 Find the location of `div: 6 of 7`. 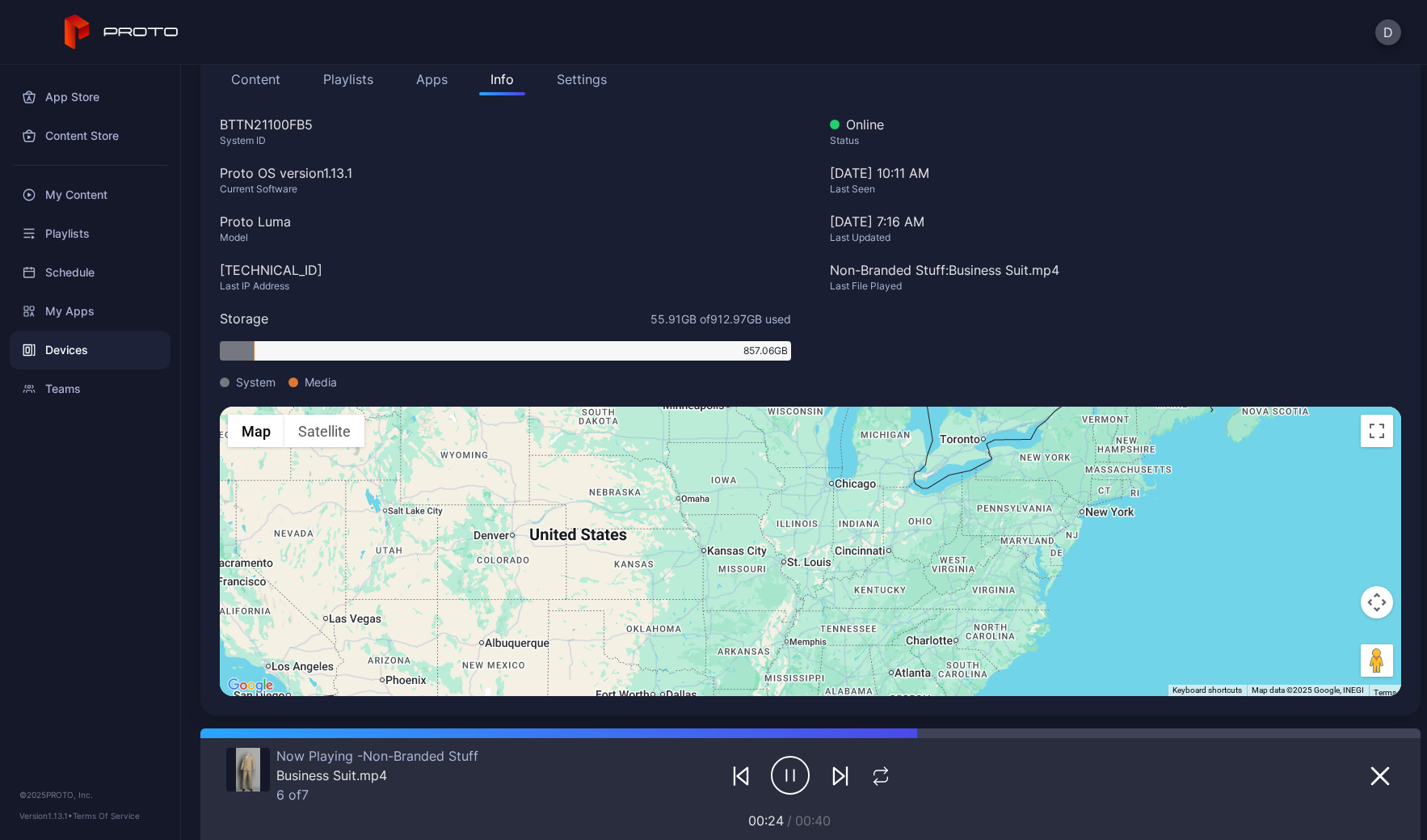

div: 6 of 7 is located at coordinates (377, 794).